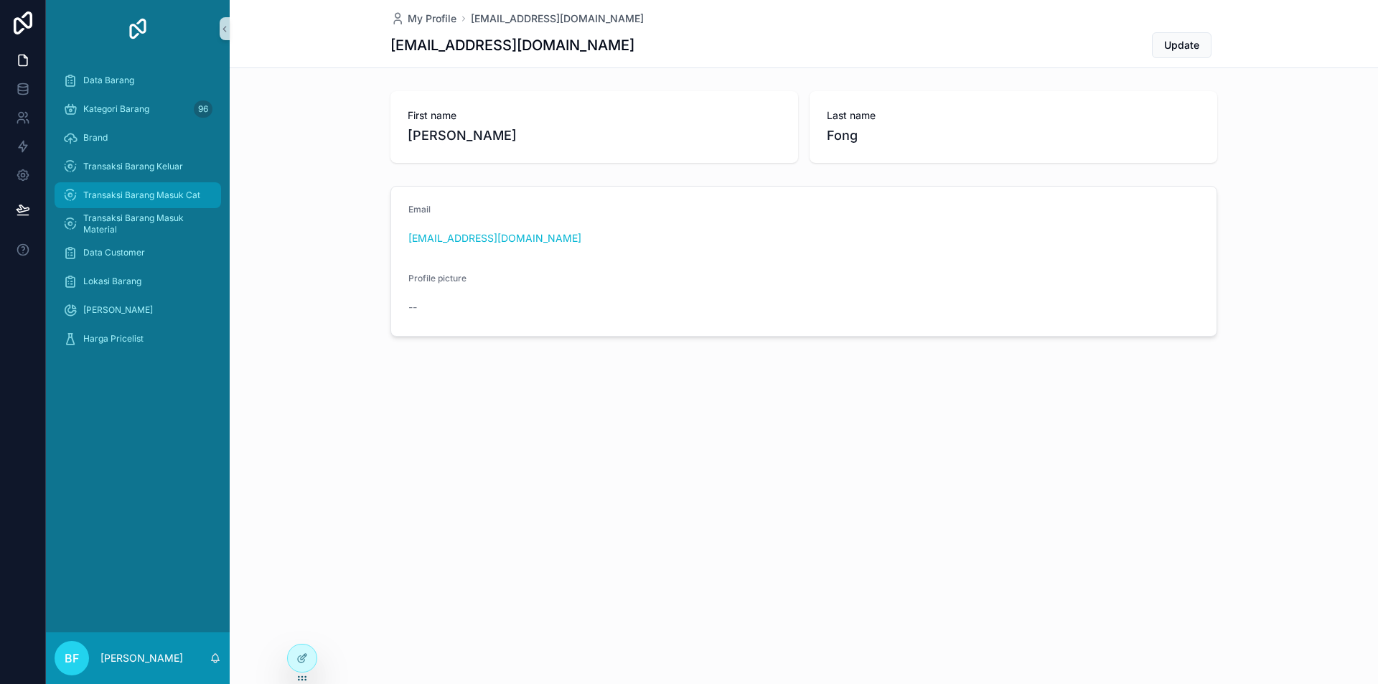  What do you see at coordinates (138, 167) in the screenshot?
I see `a: Transaksi Barang Keluar` at bounding box center [138, 167].